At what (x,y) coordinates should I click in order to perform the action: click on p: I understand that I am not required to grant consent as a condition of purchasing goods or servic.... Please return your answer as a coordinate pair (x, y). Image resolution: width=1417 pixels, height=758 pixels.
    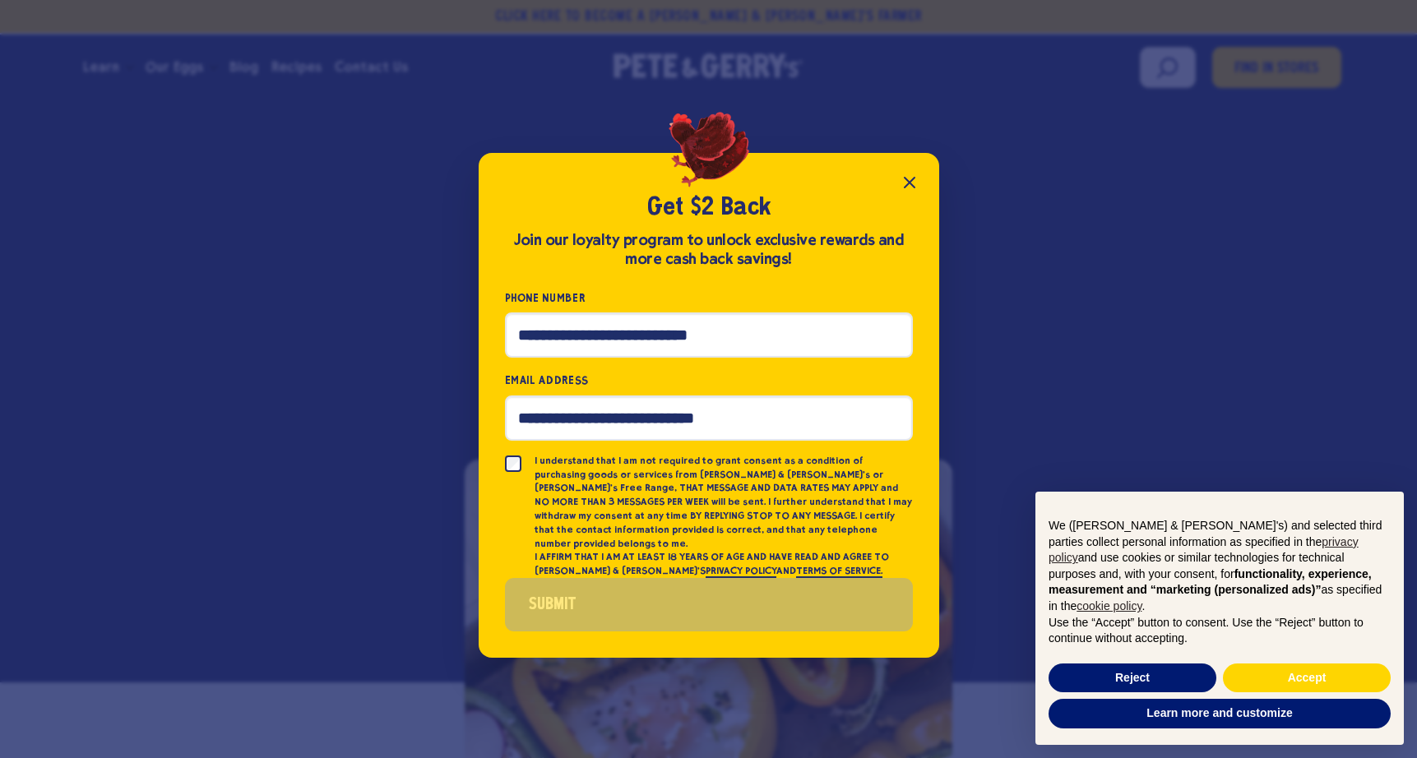
    Looking at the image, I should click on (724, 503).